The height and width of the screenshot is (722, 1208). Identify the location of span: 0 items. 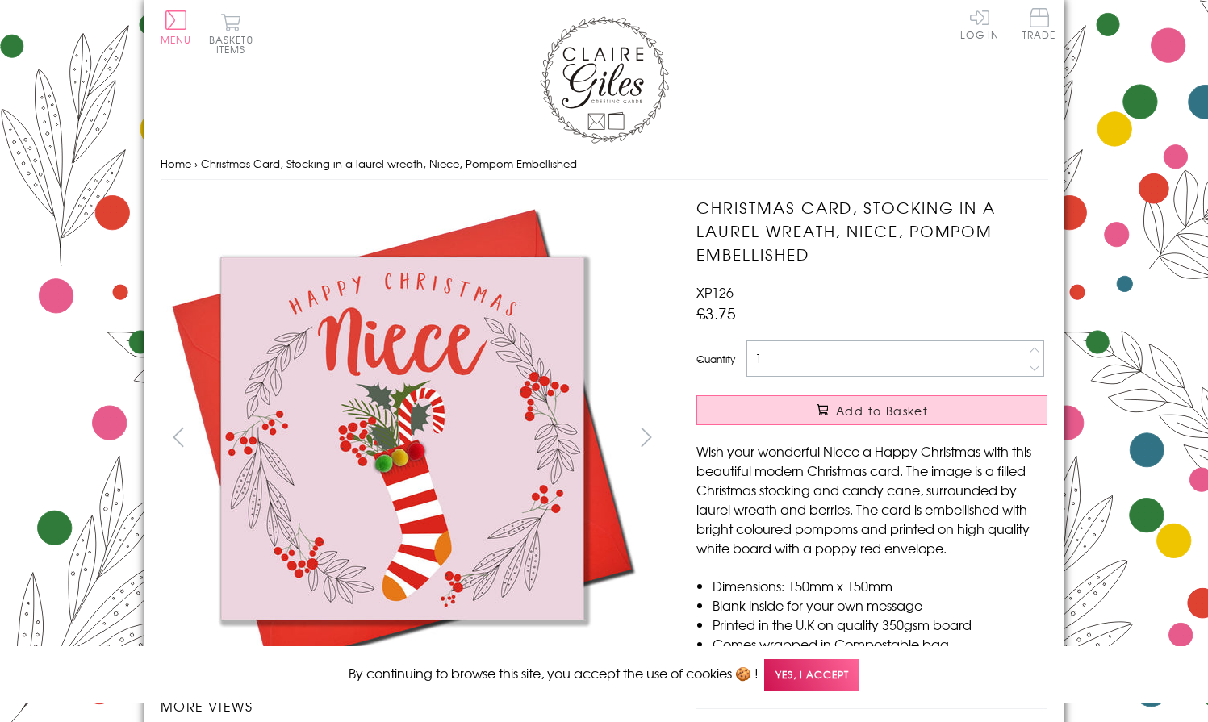
(235, 44).